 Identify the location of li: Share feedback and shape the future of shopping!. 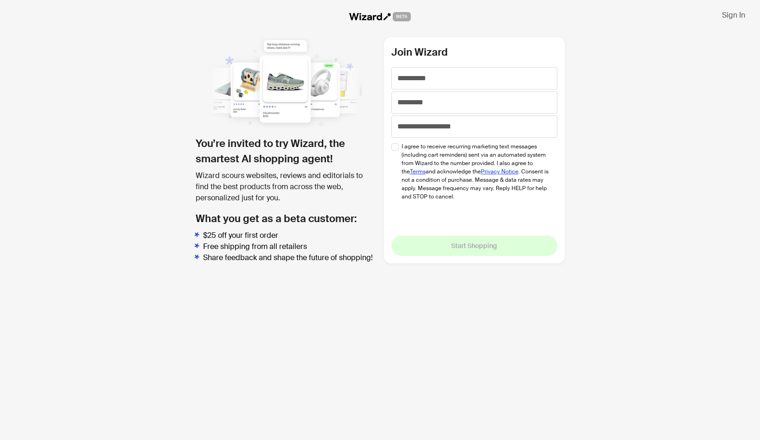
(290, 258).